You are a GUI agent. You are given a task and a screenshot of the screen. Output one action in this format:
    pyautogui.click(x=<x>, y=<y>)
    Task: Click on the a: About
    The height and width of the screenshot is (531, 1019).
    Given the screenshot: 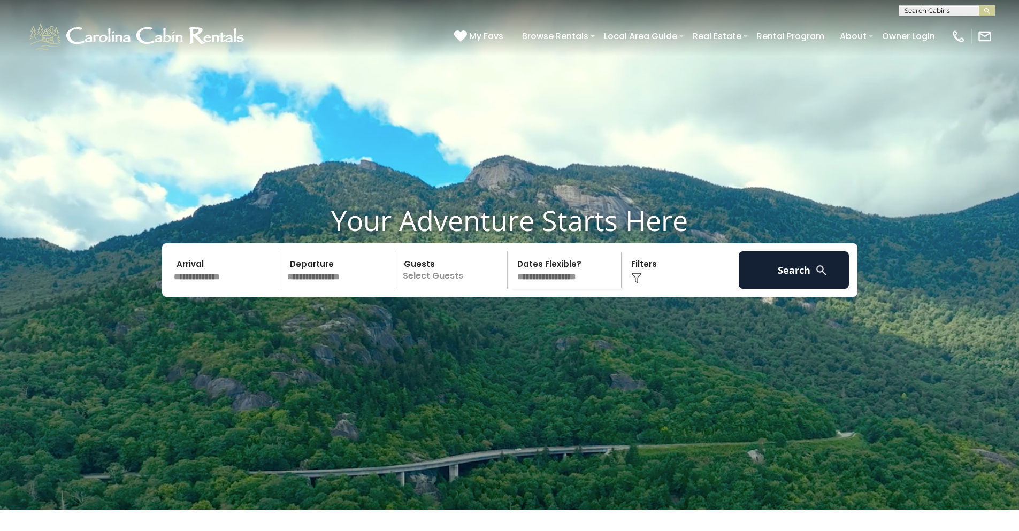 What is the action you would take?
    pyautogui.click(x=853, y=36)
    